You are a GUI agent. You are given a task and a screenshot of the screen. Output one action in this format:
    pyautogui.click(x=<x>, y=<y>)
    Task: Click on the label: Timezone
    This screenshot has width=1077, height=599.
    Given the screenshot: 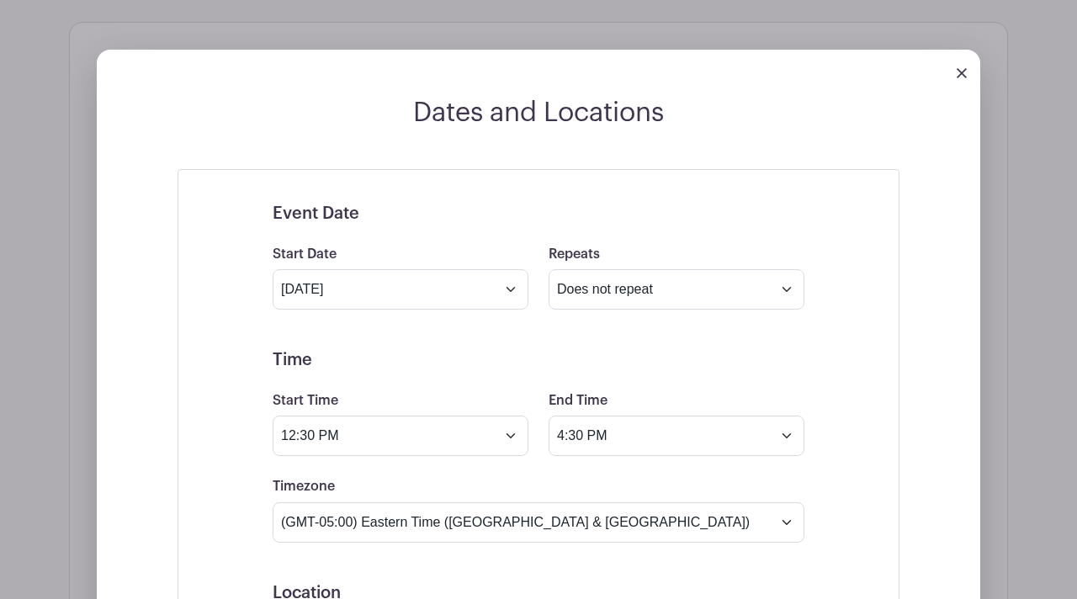 What is the action you would take?
    pyautogui.click(x=304, y=486)
    